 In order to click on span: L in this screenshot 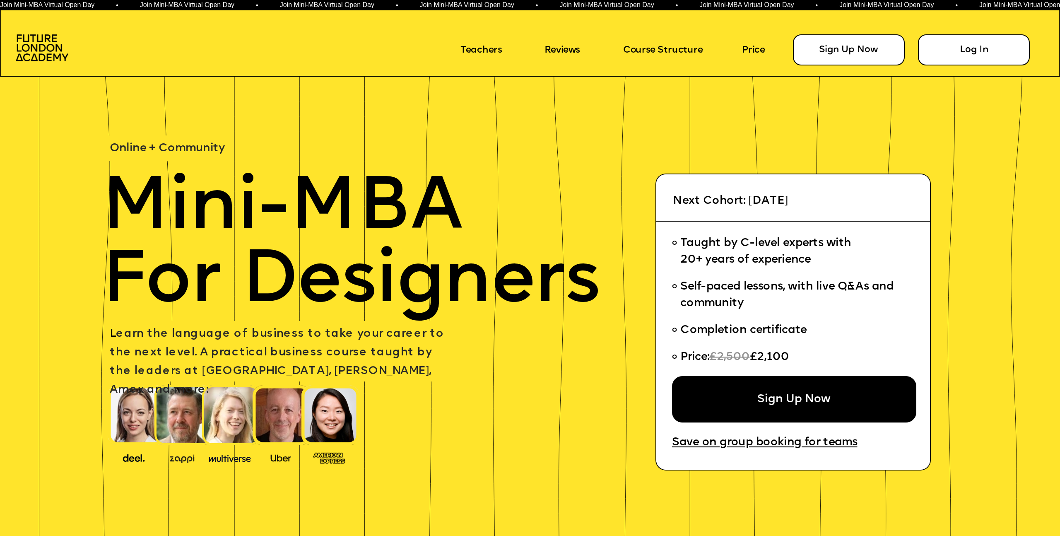, I will do `click(113, 334)`.